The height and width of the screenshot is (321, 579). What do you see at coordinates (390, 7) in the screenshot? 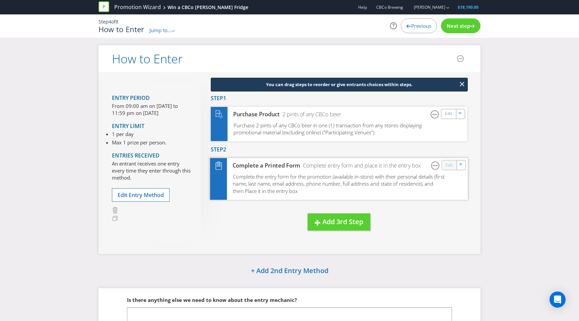
I see `span: CBCo Brewing` at bounding box center [390, 7].